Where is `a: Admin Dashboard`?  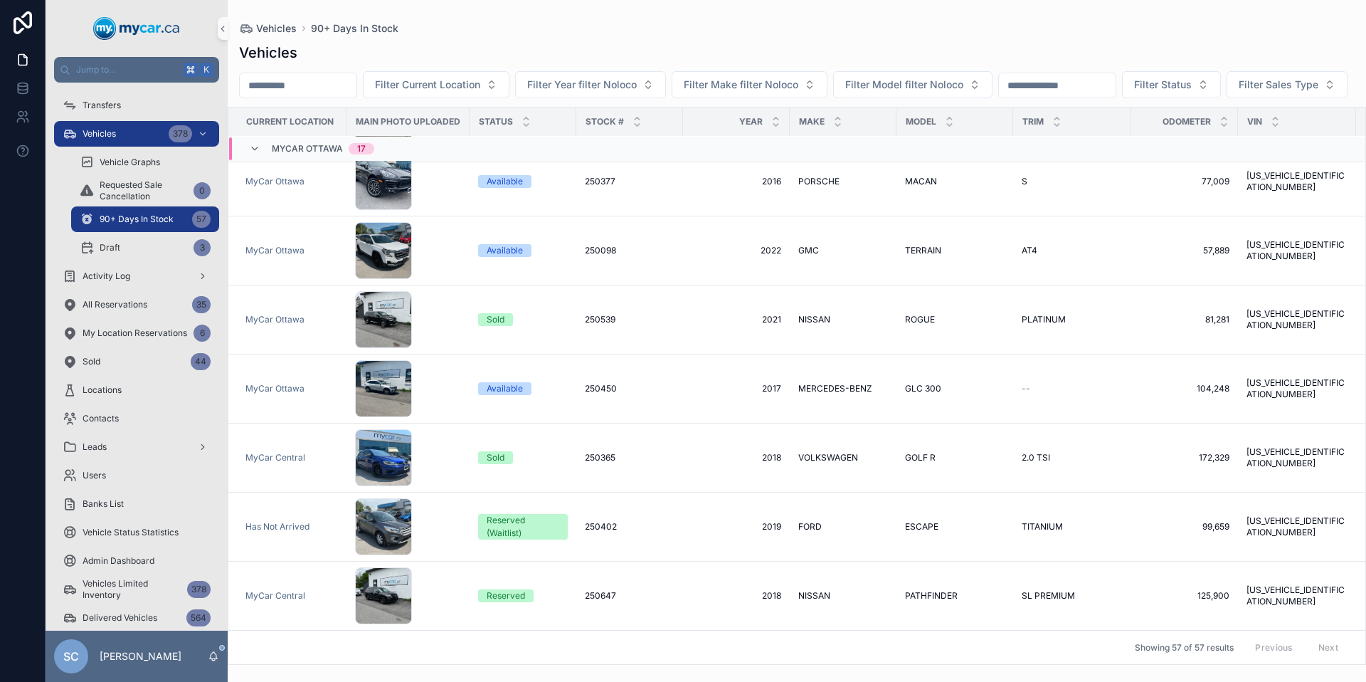
a: Admin Dashboard is located at coordinates (137, 561).